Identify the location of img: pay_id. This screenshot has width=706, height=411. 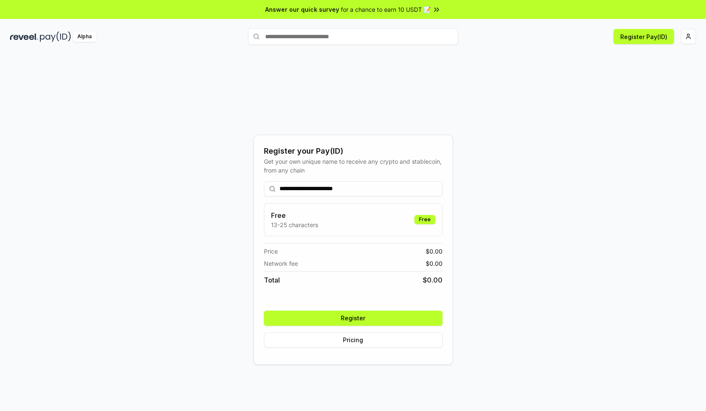
(55, 37).